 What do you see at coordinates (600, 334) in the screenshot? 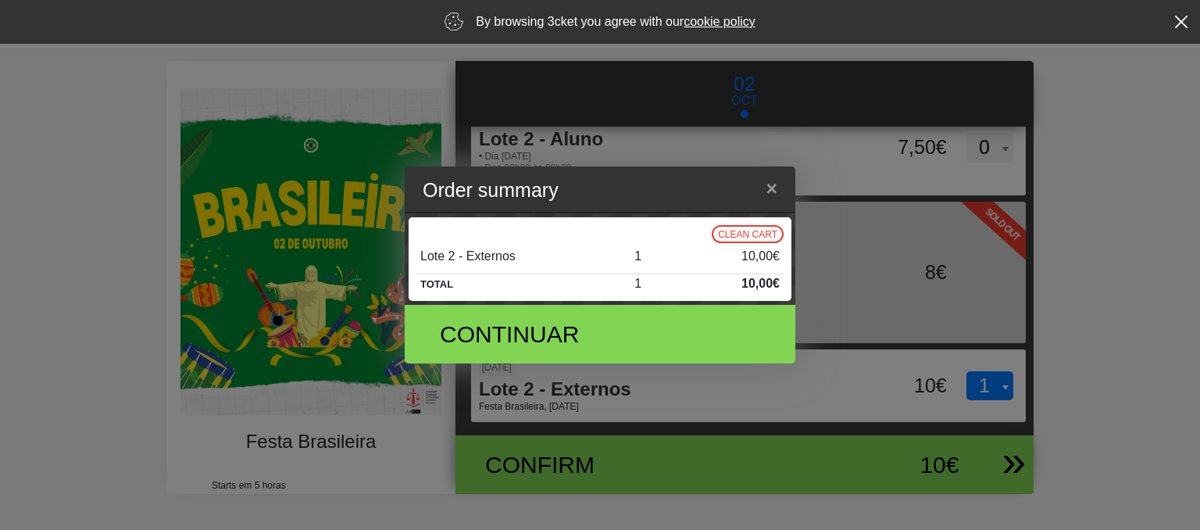
I see `button: Continuar` at bounding box center [600, 334].